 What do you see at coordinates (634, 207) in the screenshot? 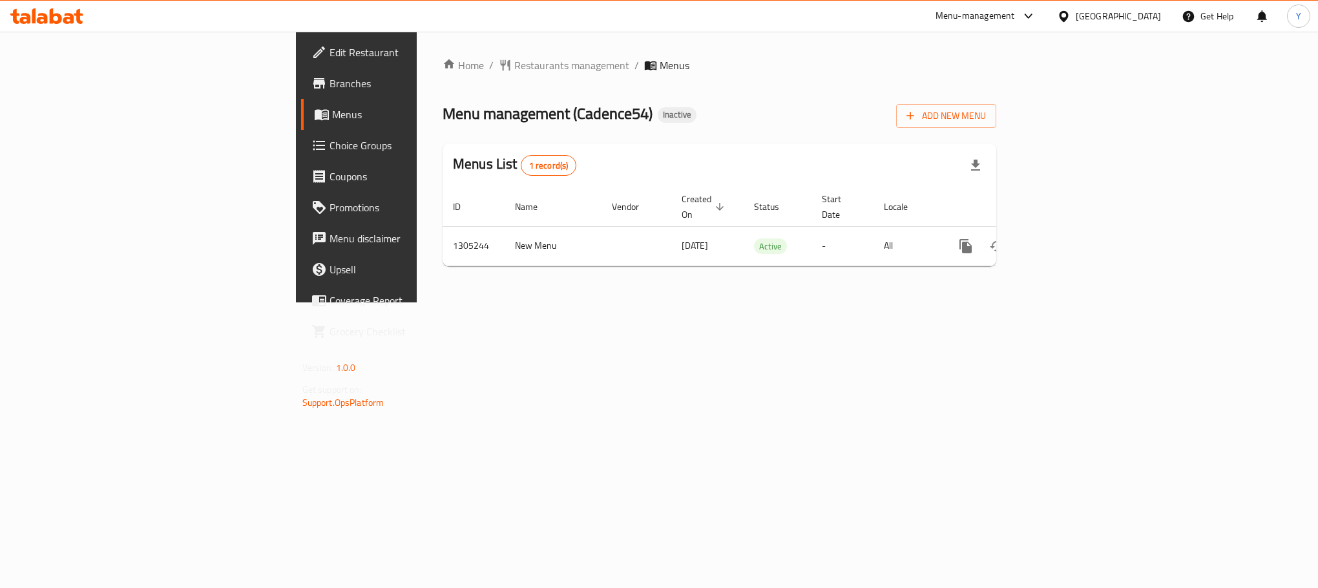
I see `span: Vendor` at bounding box center [634, 207].